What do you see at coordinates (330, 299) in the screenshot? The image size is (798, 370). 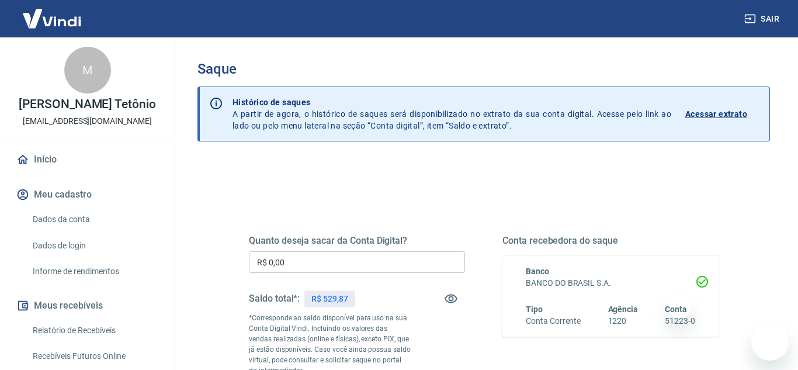 I see `p: R$ 529,87` at bounding box center [330, 299].